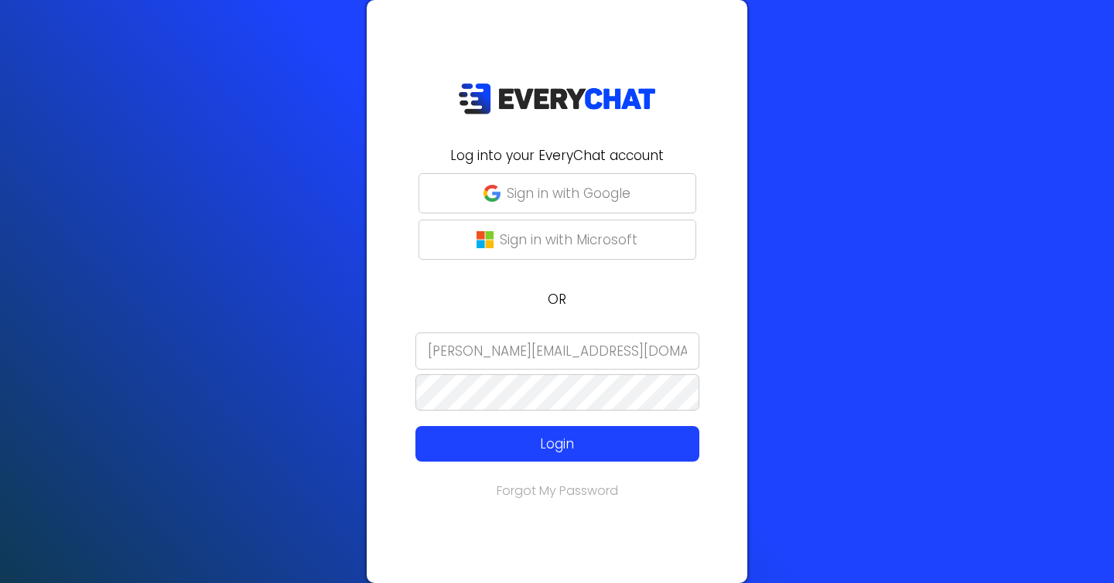 The height and width of the screenshot is (583, 1114). Describe the element at coordinates (557, 491) in the screenshot. I see `a: Forgot My Password` at that location.